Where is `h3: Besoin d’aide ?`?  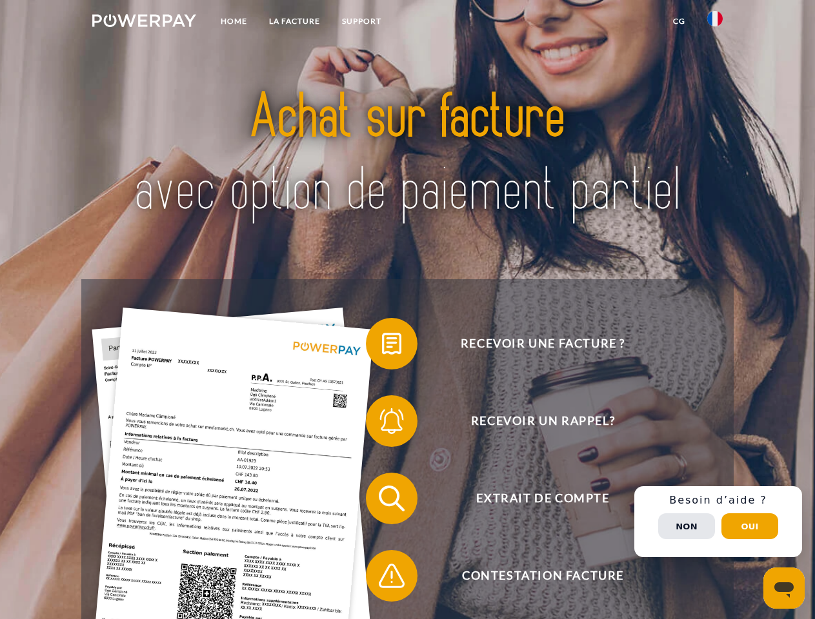
h3: Besoin d’aide ? is located at coordinates (718, 500).